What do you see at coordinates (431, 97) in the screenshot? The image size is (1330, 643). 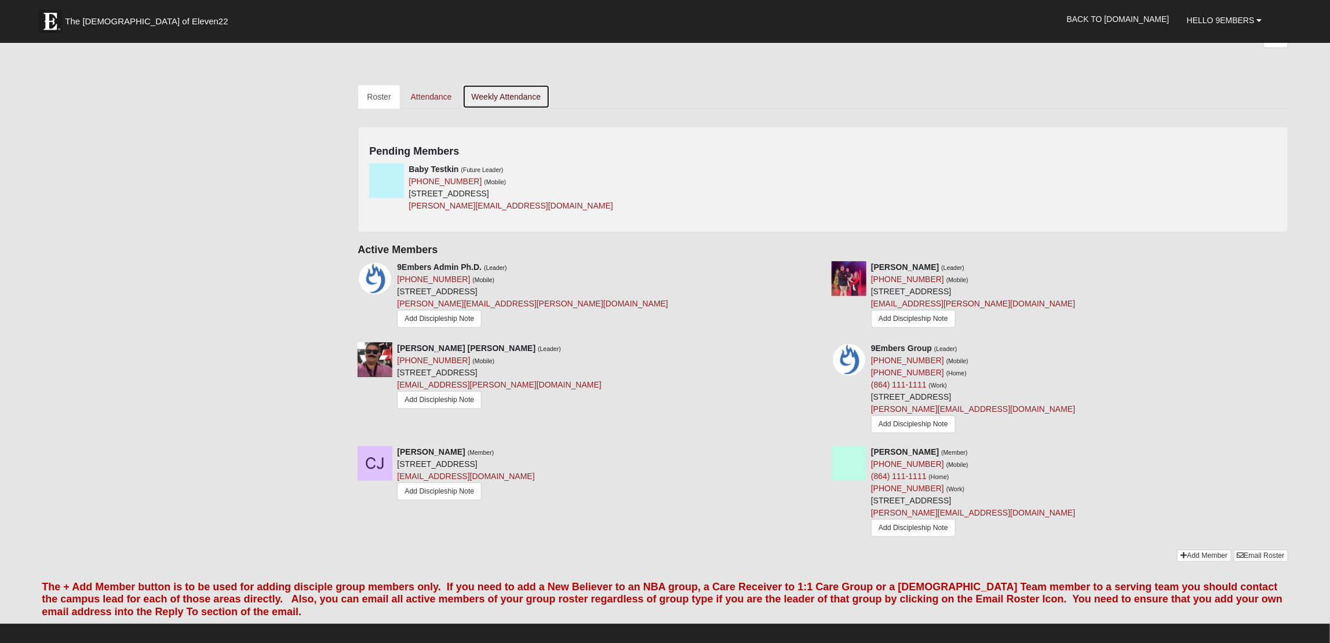 I see `a: Attendance` at bounding box center [431, 97].